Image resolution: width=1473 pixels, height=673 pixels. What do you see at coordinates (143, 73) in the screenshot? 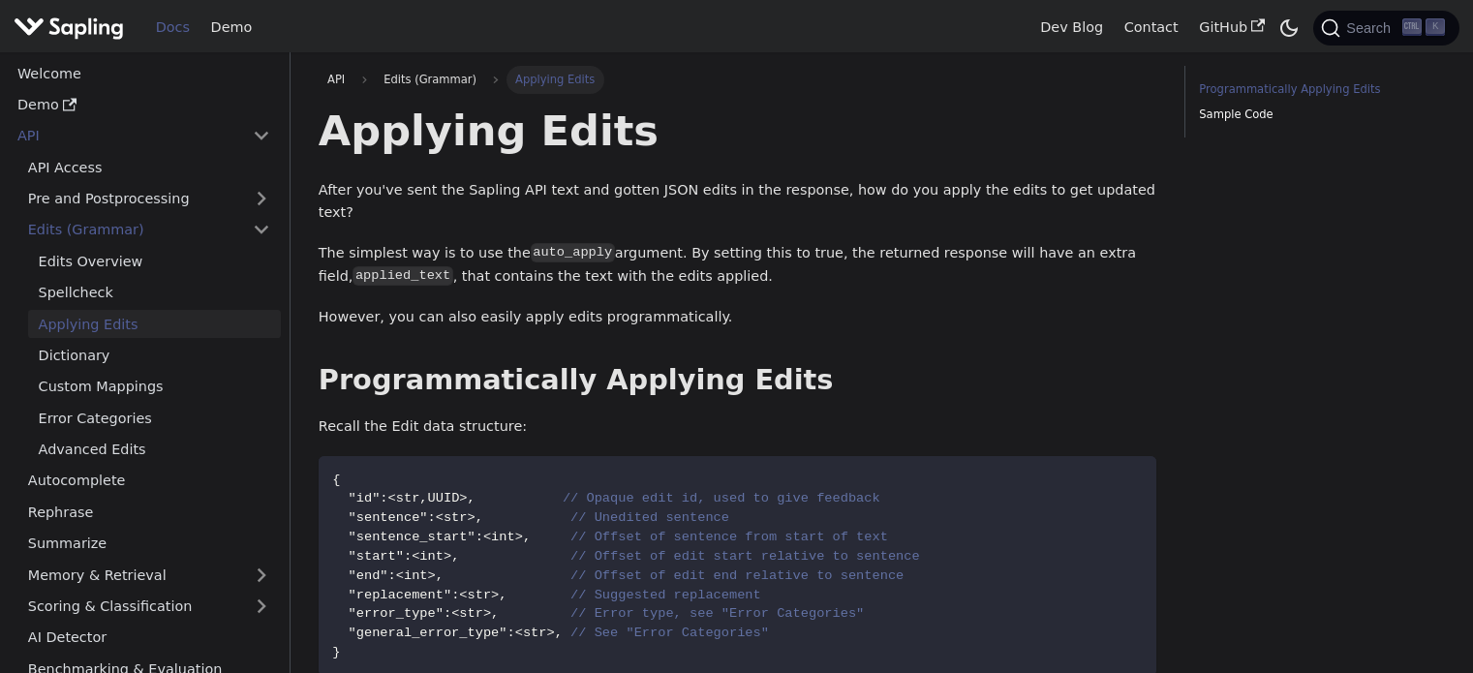
I see `a: Welcome` at bounding box center [143, 73].